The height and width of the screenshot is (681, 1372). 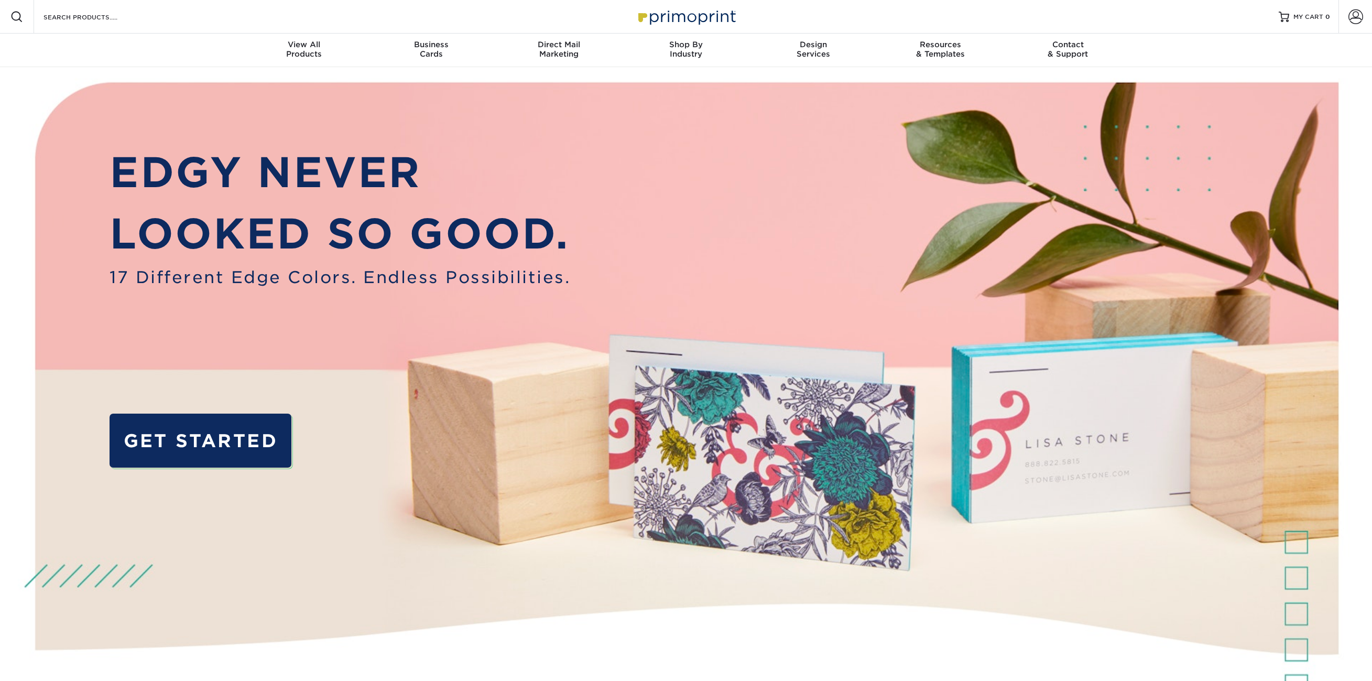 I want to click on div: Products, so click(x=304, y=49).